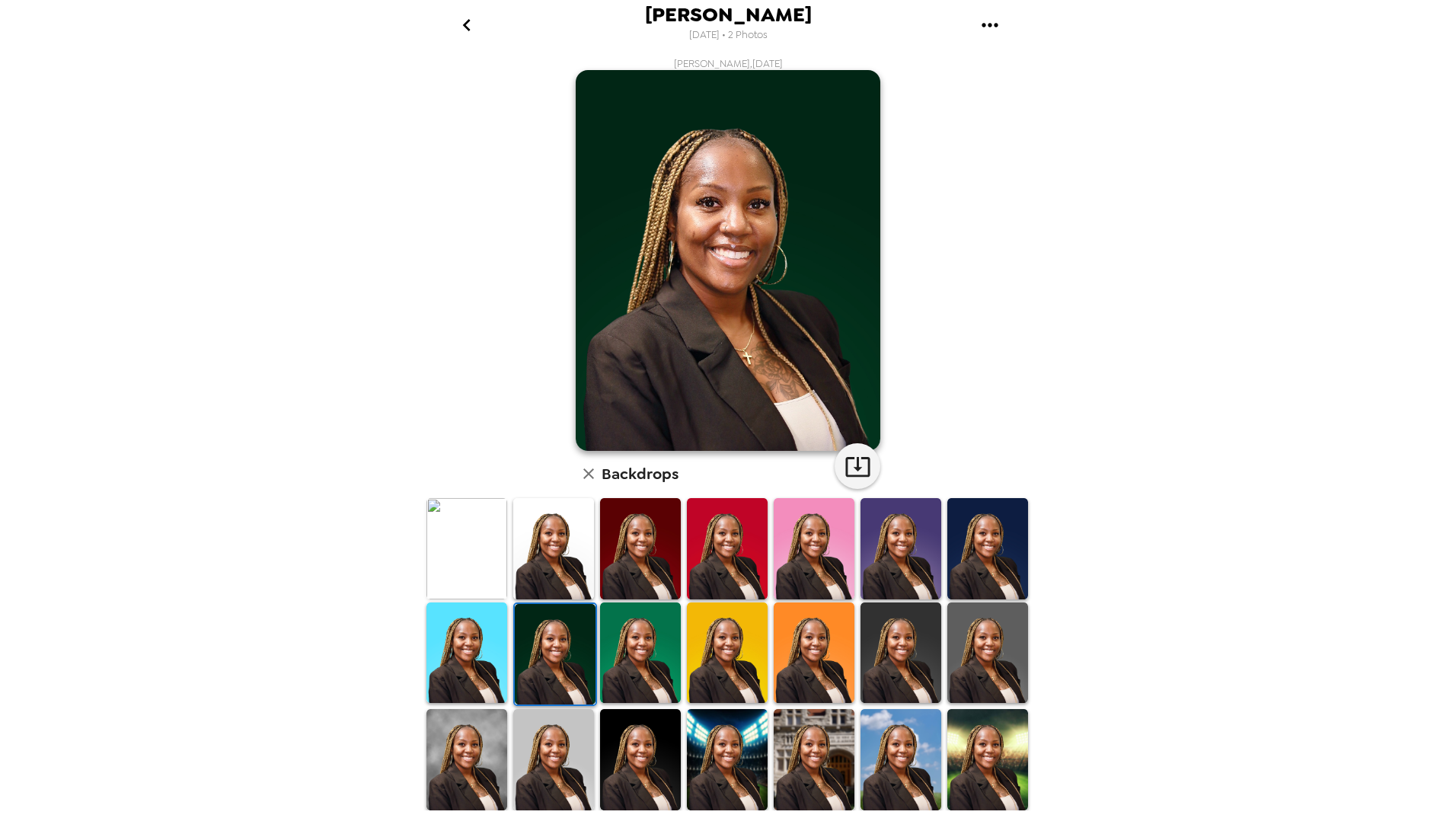  Describe the element at coordinates (467, 548) in the screenshot. I see `img: Original` at that location.